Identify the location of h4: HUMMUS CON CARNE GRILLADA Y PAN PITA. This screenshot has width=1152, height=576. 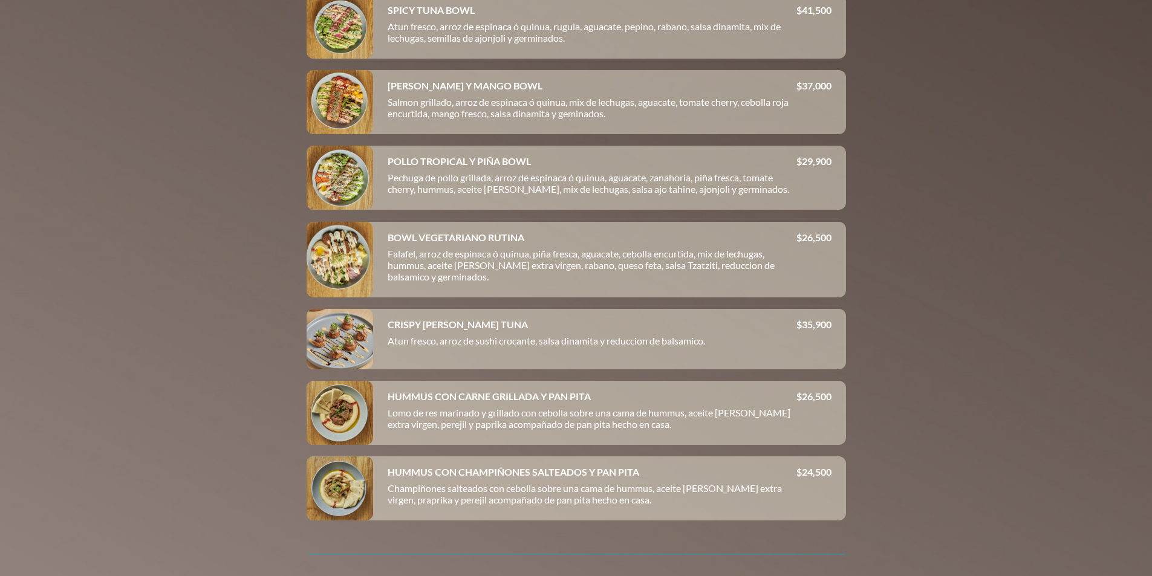
(489, 396).